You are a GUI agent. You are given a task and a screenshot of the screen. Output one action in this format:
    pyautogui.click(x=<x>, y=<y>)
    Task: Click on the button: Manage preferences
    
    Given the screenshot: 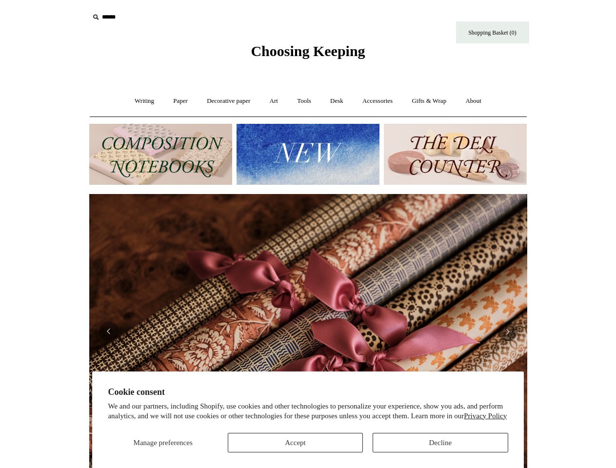 What is the action you would take?
    pyautogui.click(x=162, y=443)
    